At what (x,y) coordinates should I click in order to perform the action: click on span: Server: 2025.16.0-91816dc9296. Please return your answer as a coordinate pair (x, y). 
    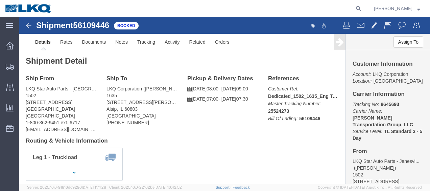
    Looking at the image, I should click on (67, 187).